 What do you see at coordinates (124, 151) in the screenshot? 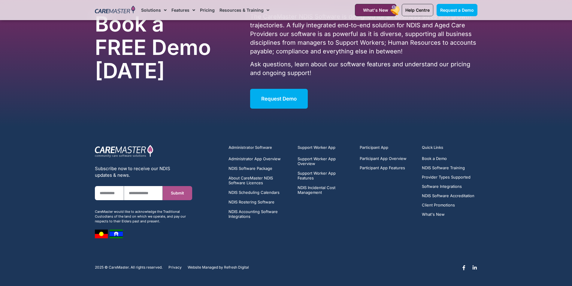
I see `img: CareMaster Logo Part` at bounding box center [124, 151].